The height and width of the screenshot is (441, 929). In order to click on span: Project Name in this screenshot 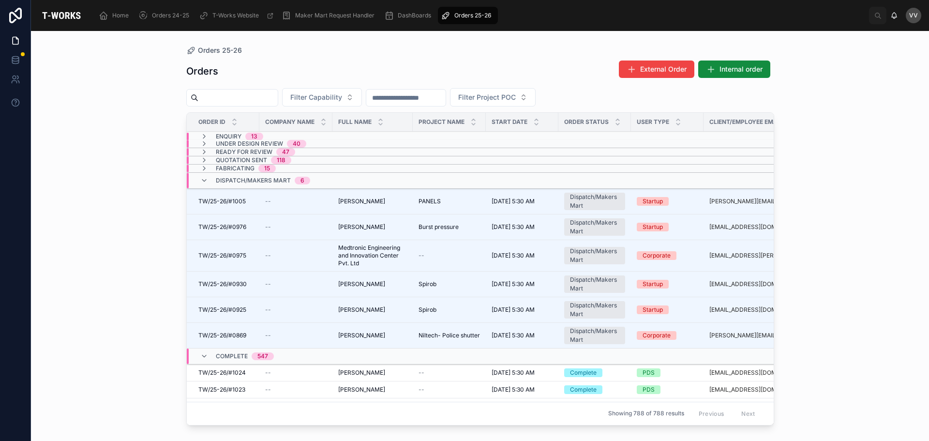, I will do `click(441, 122)`.